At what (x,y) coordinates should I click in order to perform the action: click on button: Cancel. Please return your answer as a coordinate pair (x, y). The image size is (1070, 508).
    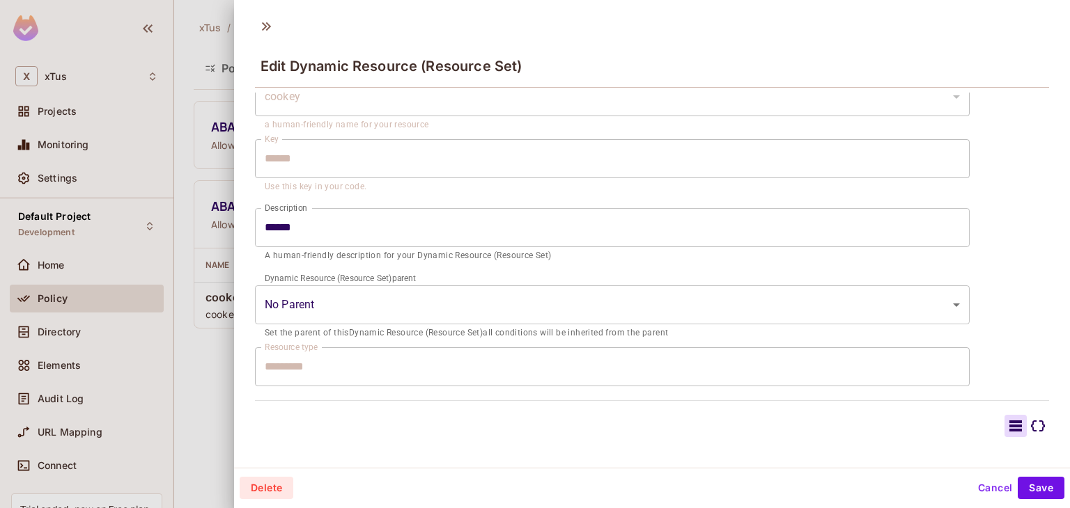
    Looking at the image, I should click on (994, 488).